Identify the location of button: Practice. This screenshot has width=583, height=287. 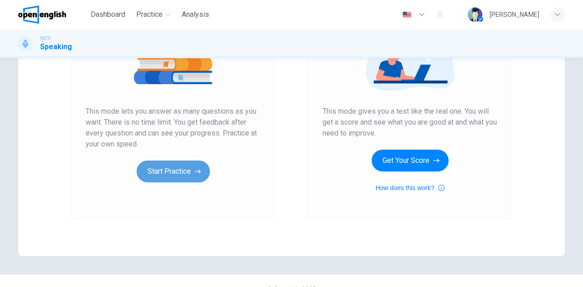
(153, 15).